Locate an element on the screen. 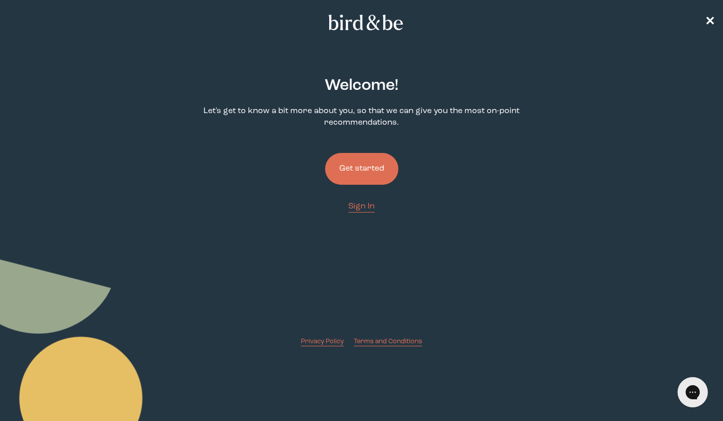  a: Terms and Conditions is located at coordinates (388, 342).